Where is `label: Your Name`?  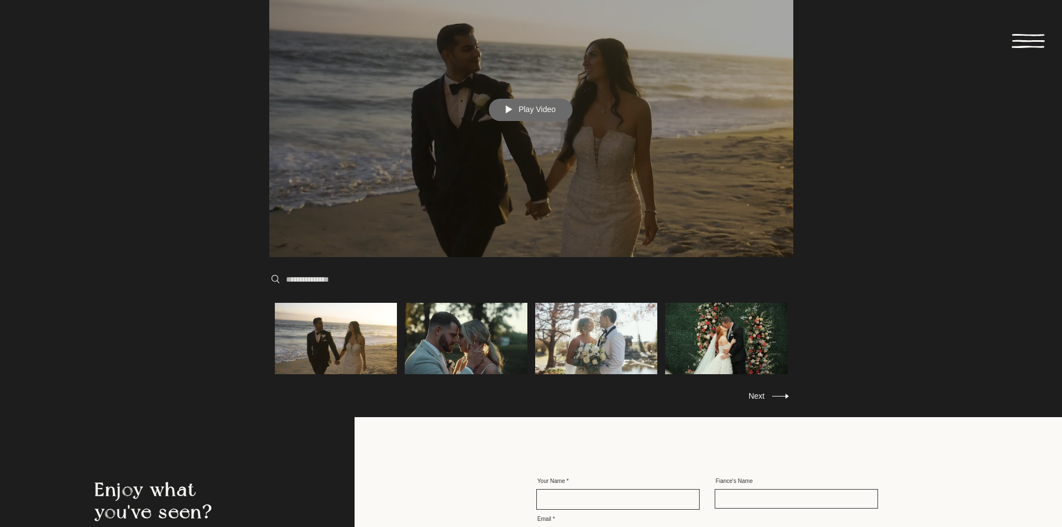 label: Your Name is located at coordinates (618, 481).